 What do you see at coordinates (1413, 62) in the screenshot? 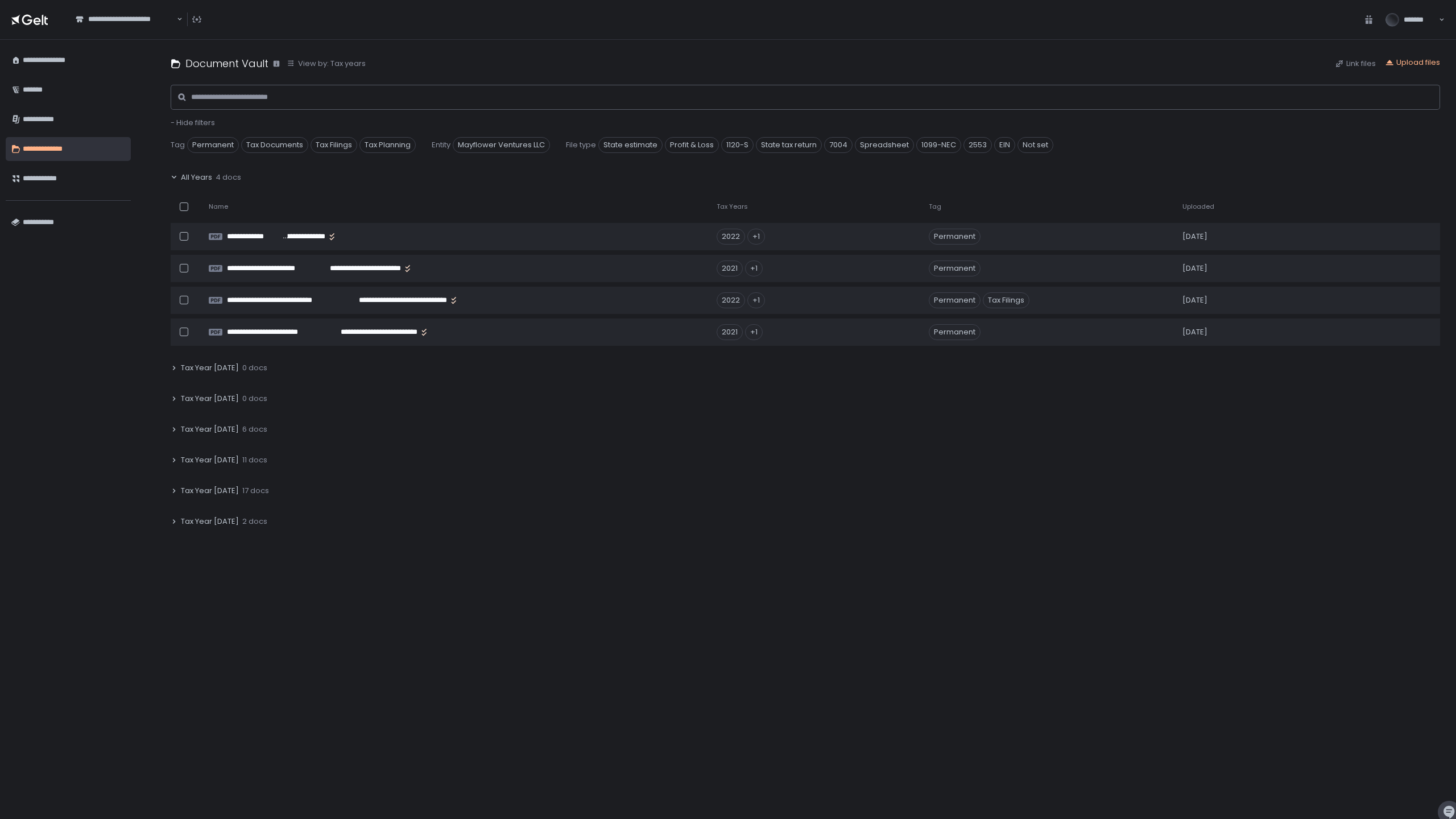
I see `div: Upload files` at bounding box center [1413, 62].